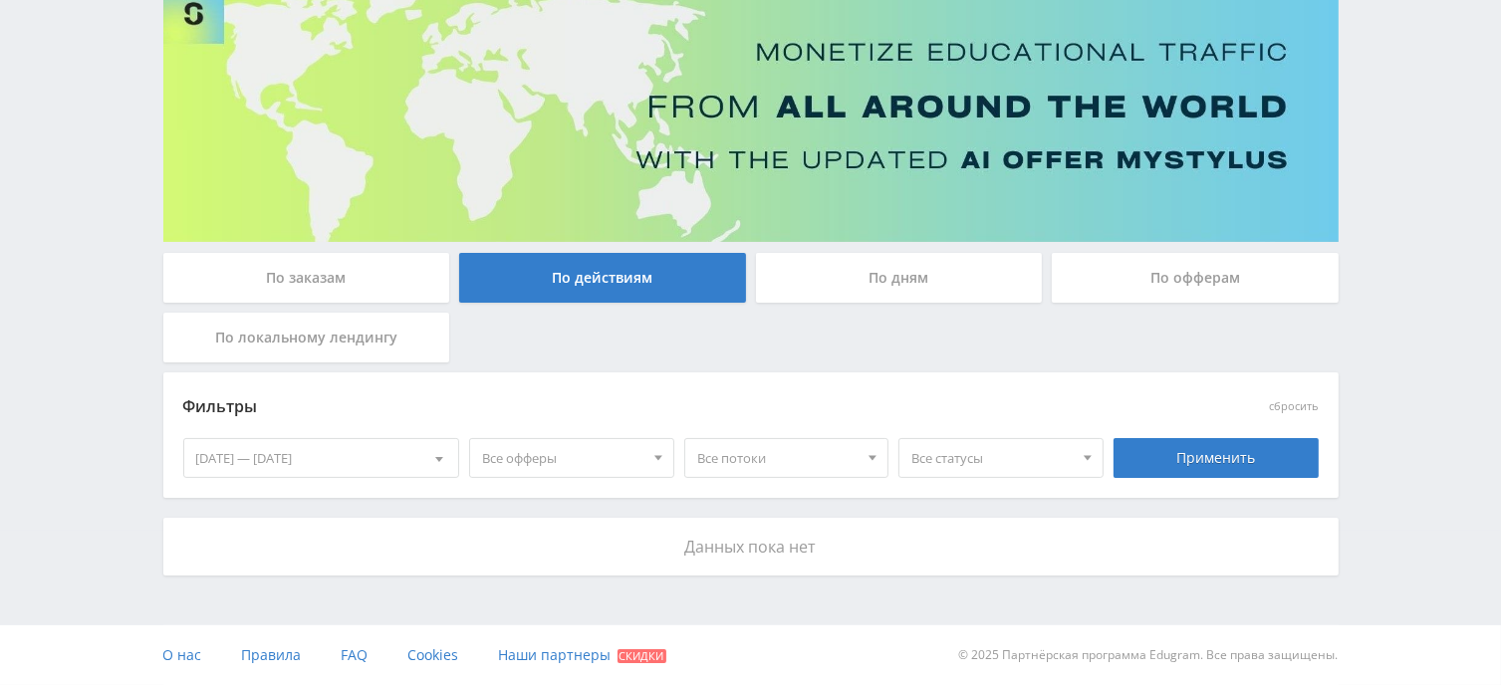 The height and width of the screenshot is (685, 1501). What do you see at coordinates (182, 655) in the screenshot?
I see `a: О нас` at bounding box center [182, 655].